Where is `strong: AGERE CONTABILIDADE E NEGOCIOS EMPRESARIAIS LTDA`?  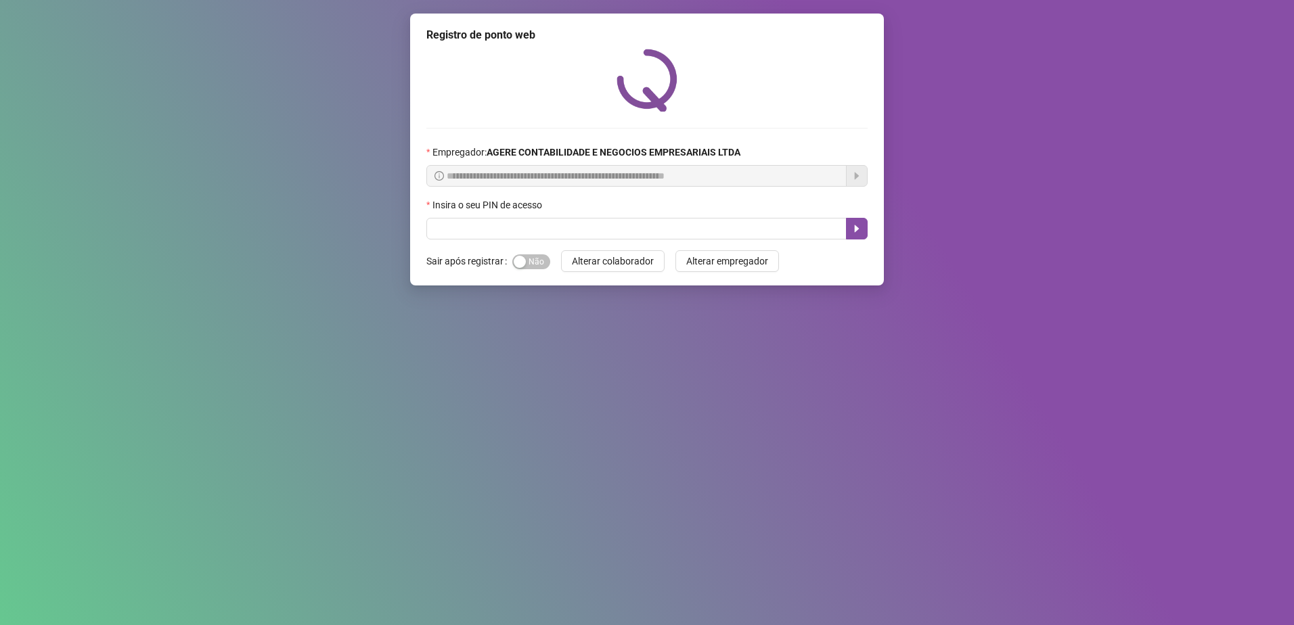
strong: AGERE CONTABILIDADE E NEGOCIOS EMPRESARIAIS LTDA is located at coordinates (613, 152).